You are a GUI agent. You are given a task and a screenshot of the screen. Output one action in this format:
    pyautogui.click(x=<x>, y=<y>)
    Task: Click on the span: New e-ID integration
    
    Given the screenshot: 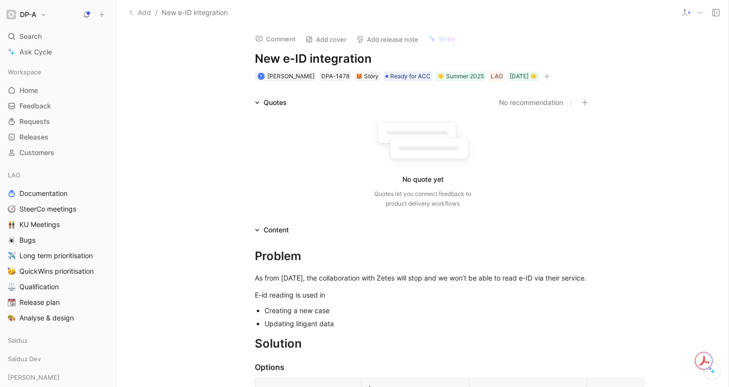 What is the action you would take?
    pyautogui.click(x=195, y=13)
    